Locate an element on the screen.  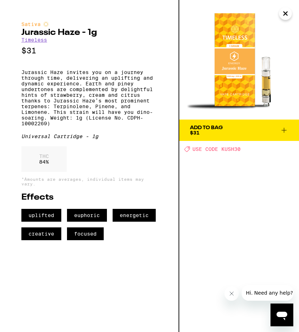
span: USE CODE KUSH30 is located at coordinates (216, 149).